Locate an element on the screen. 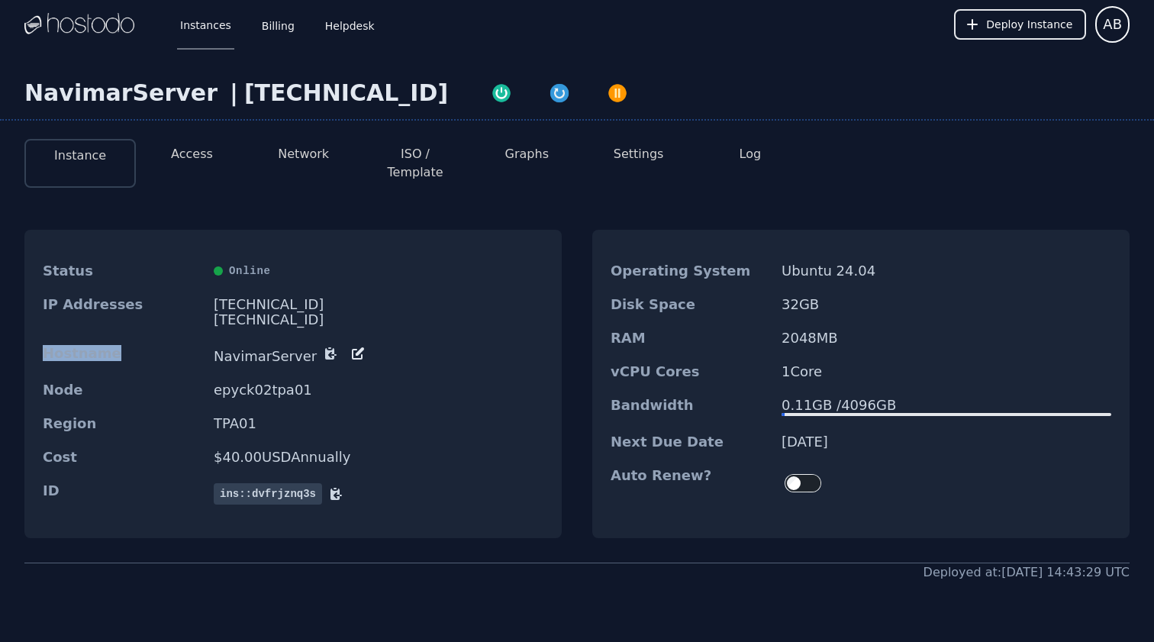 Image resolution: width=1154 pixels, height=642 pixels. button: Restart is located at coordinates (560, 92).